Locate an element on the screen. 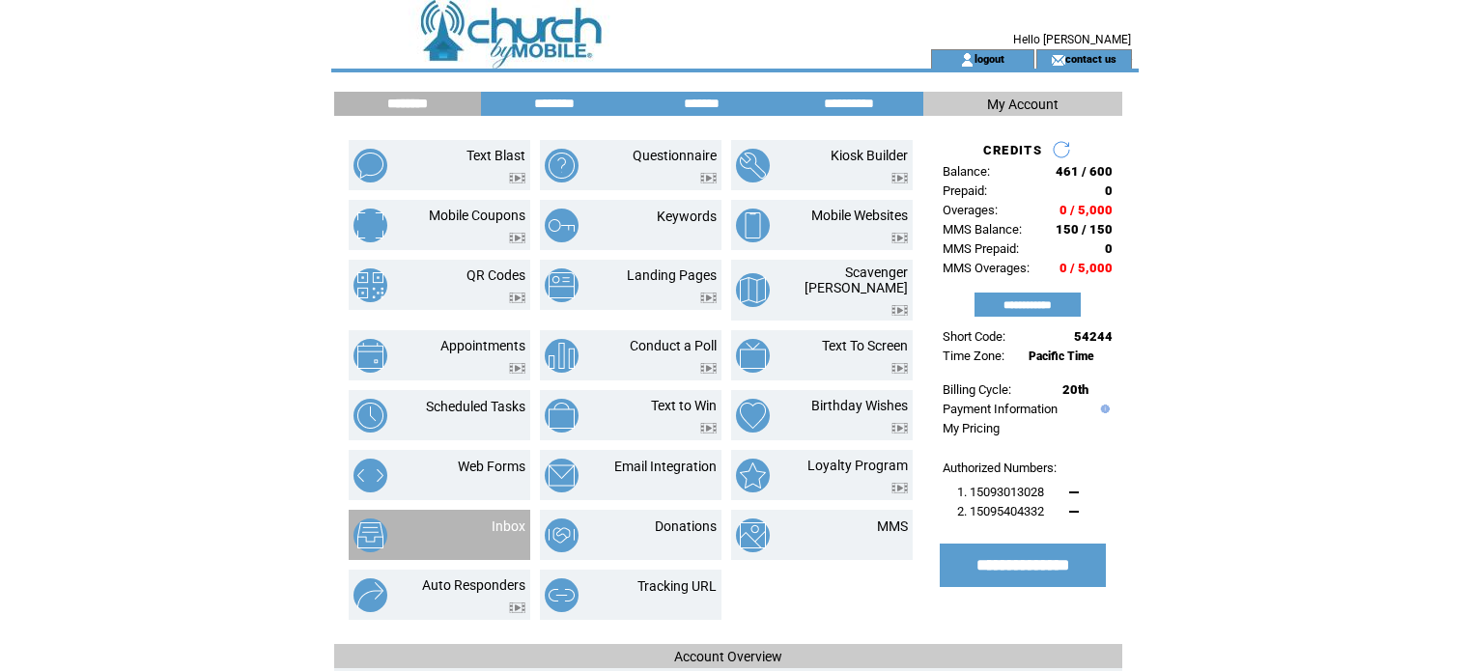 Image resolution: width=1469 pixels, height=671 pixels. span: 2. 15095404332 is located at coordinates (1001, 511).